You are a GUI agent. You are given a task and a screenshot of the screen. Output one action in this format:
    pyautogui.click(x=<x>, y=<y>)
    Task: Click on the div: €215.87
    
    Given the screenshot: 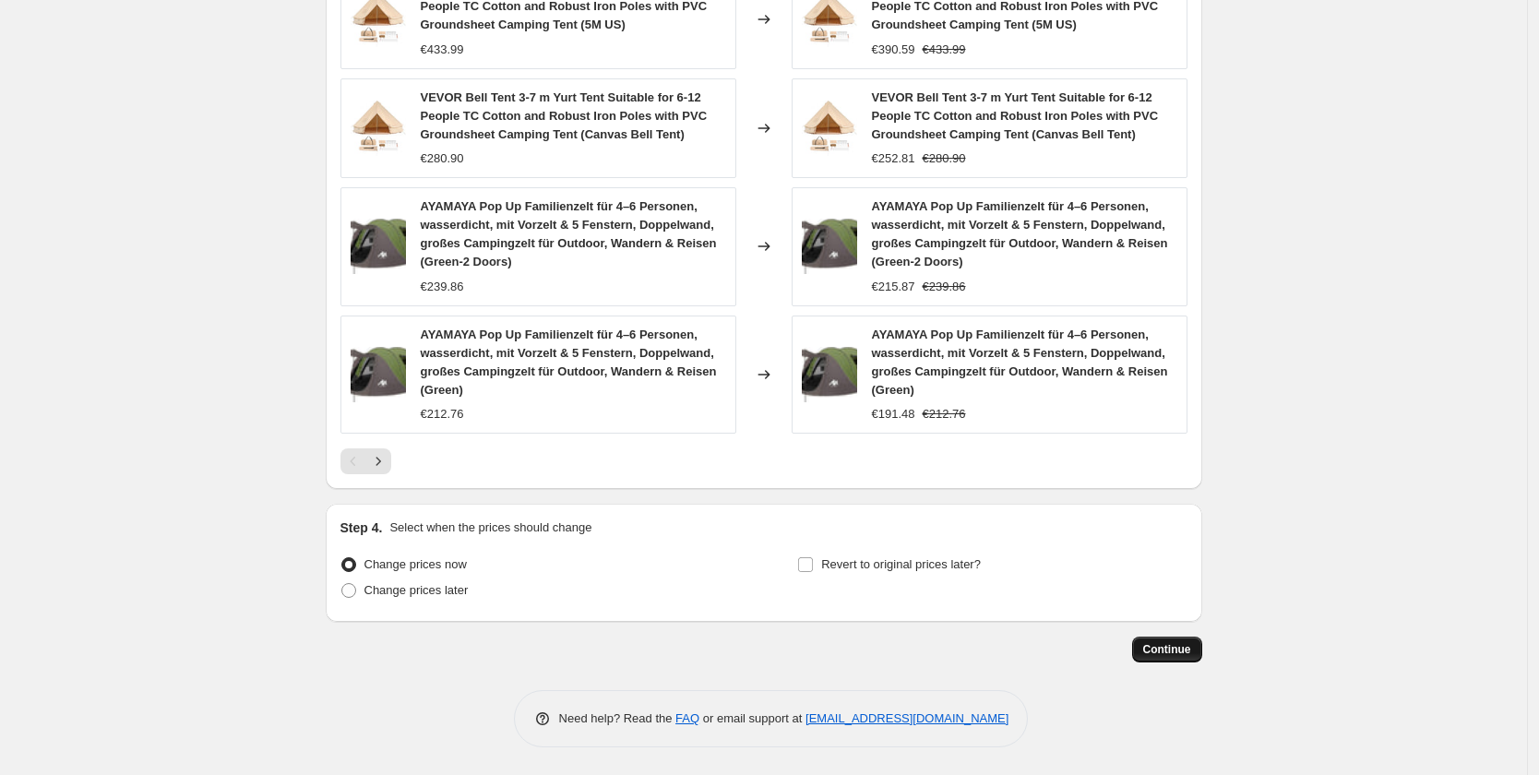 What is the action you would take?
    pyautogui.click(x=893, y=287)
    